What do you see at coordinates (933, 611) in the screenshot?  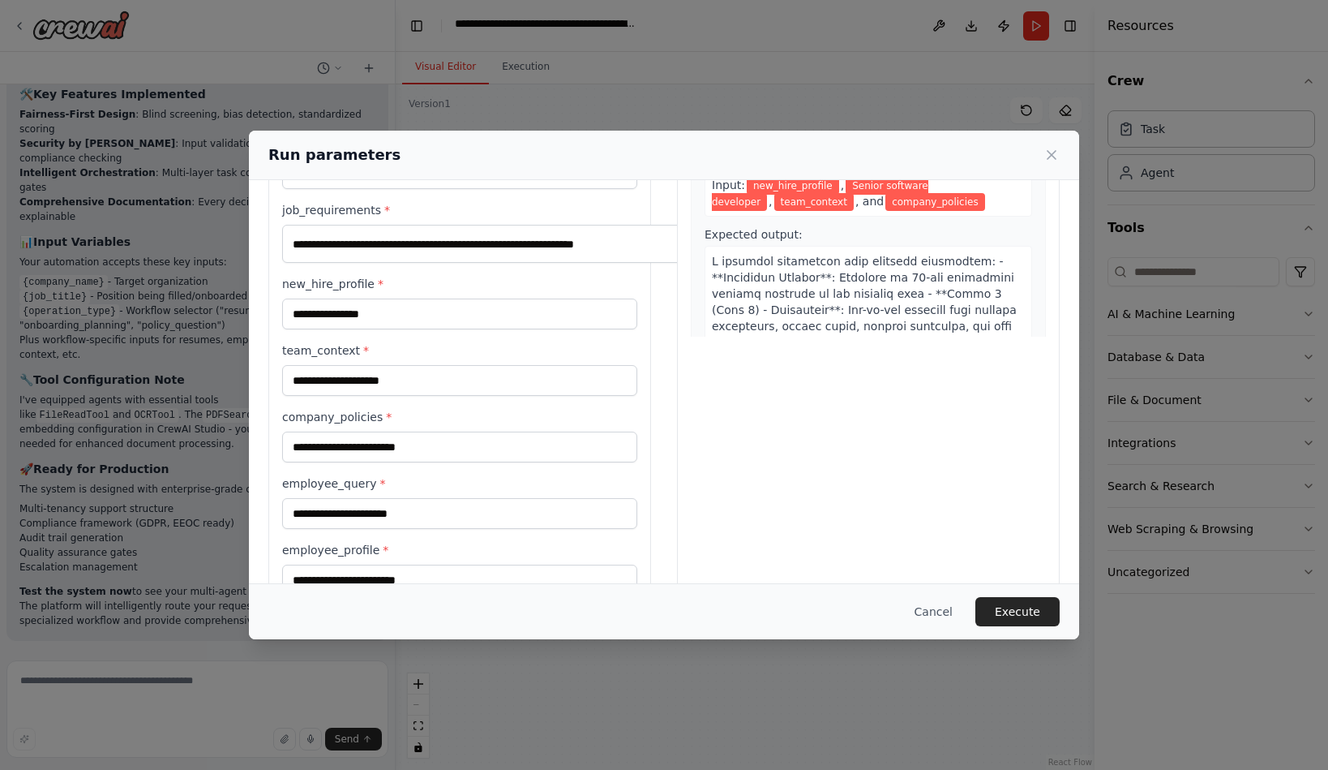 I see `button: Cancel` at bounding box center [933, 611].